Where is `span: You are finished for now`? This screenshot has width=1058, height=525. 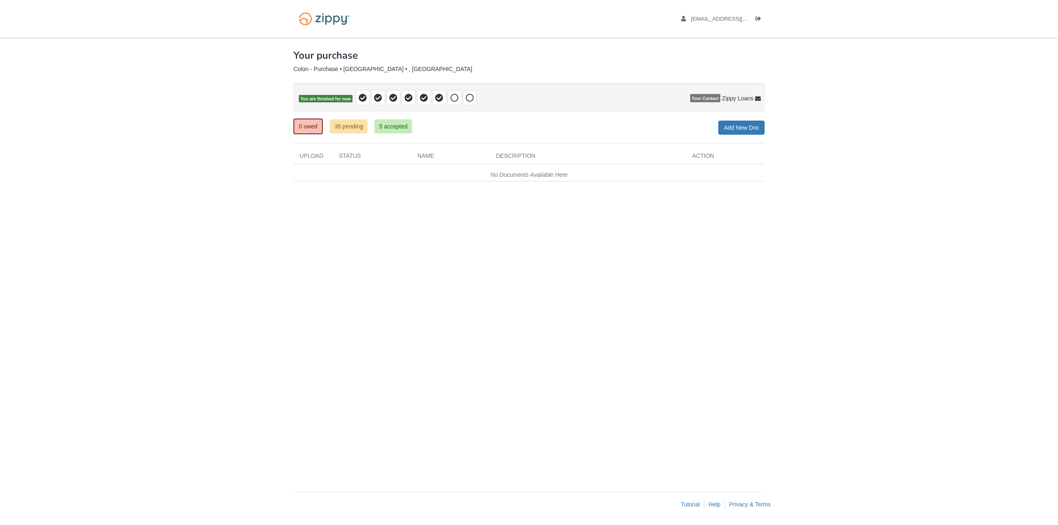 span: You are finished for now is located at coordinates (326, 99).